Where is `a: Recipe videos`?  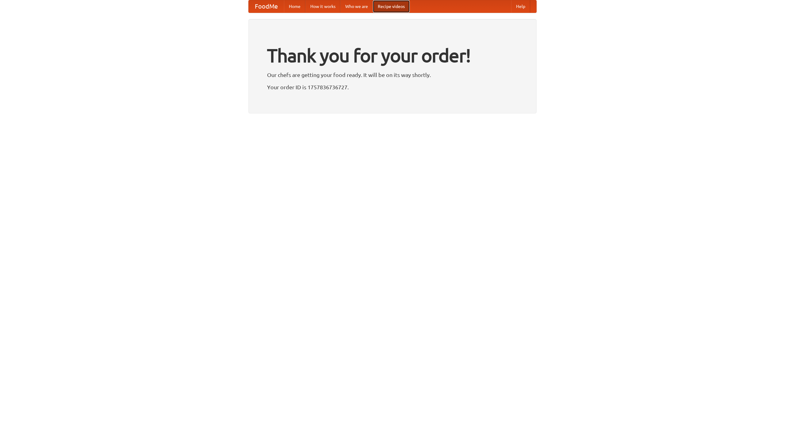
a: Recipe videos is located at coordinates (391, 6).